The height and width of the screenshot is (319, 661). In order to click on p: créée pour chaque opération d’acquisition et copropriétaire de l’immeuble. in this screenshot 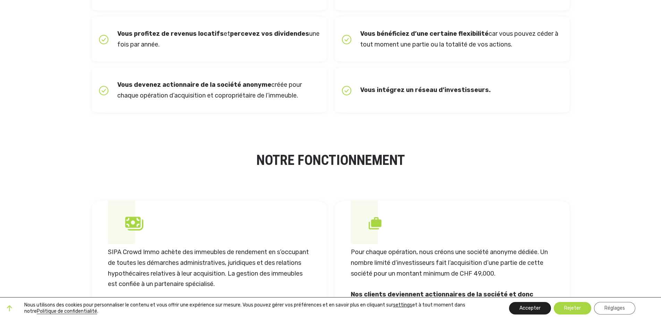, I will do `click(218, 90)`.